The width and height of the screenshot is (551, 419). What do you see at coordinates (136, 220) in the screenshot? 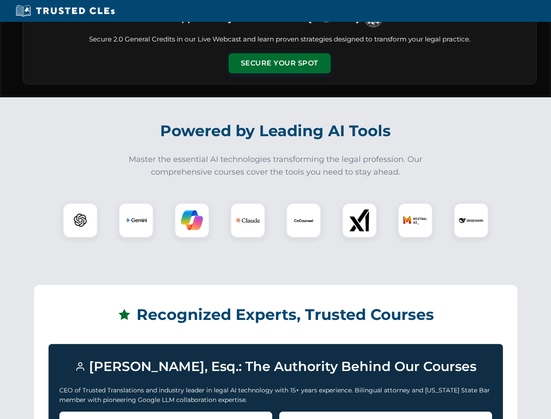
I see `img: Gemini Logo` at bounding box center [136, 220].